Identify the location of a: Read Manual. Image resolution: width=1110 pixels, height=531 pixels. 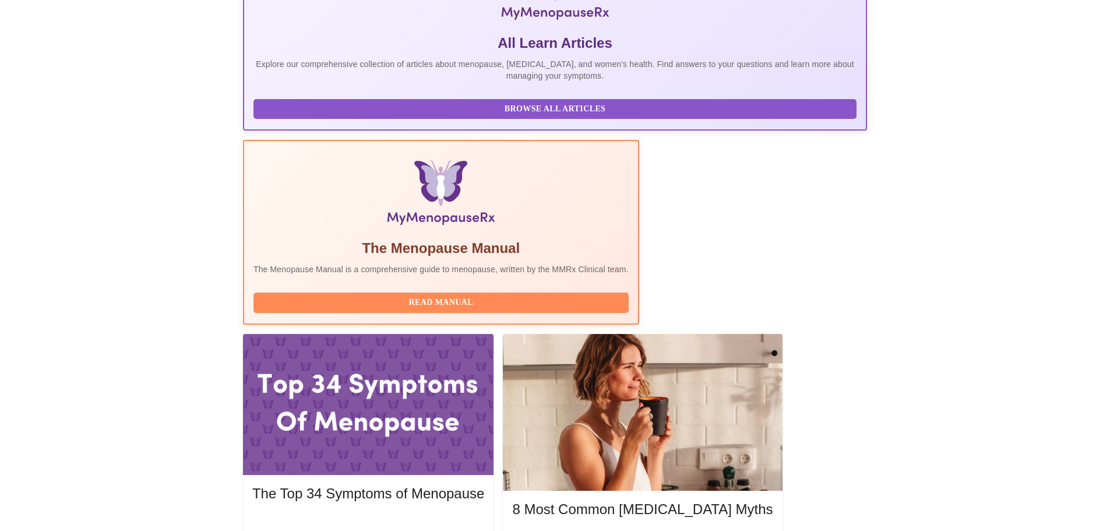
(442, 301).